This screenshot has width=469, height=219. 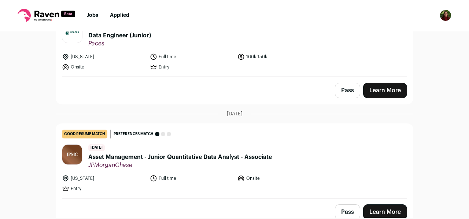 I want to click on img: 2a309a01e154450aa5202d5664a065d86a413e8edfe74f5e24b27fffc16344bb.jpg, so click(x=72, y=33).